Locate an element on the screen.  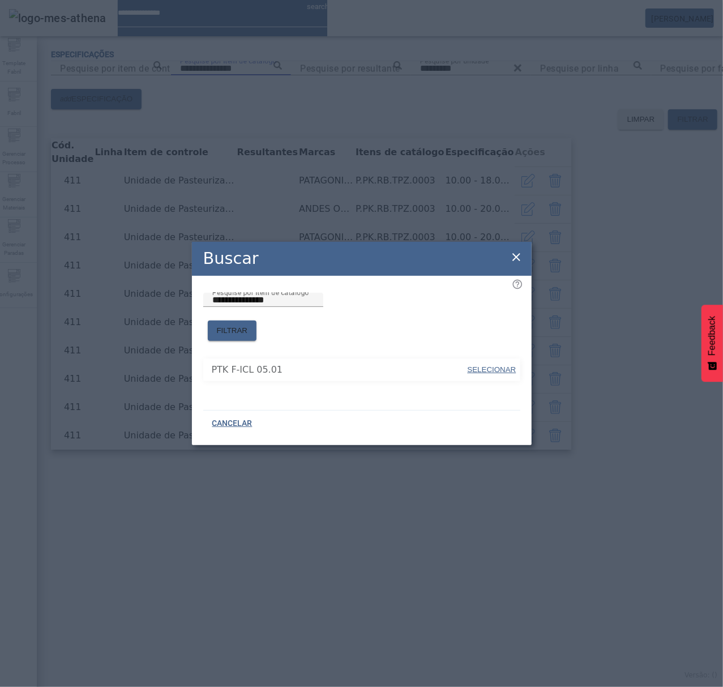
mat-label: Pesquise por item de catálogo is located at coordinates (260, 292).